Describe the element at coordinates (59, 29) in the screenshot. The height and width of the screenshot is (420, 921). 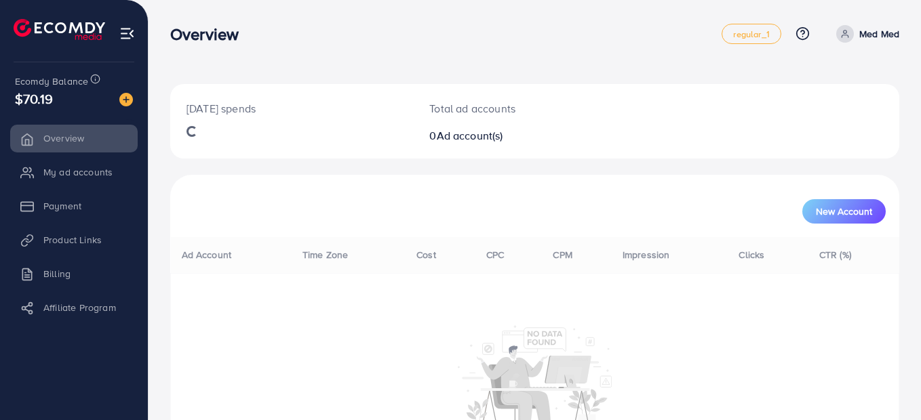
I see `img: logo` at that location.